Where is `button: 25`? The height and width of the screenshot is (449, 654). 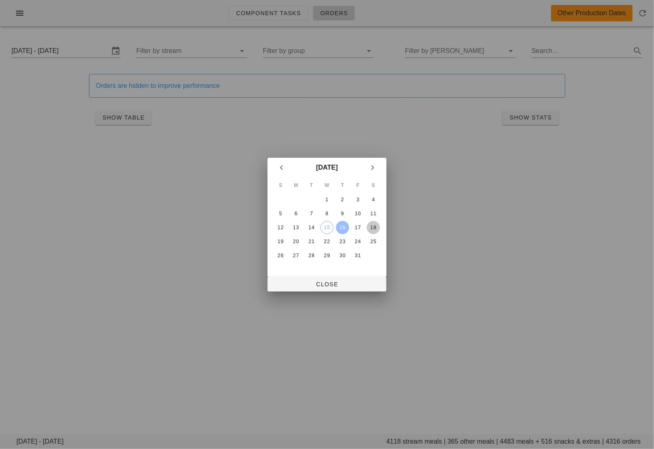
button: 25 is located at coordinates (374, 241).